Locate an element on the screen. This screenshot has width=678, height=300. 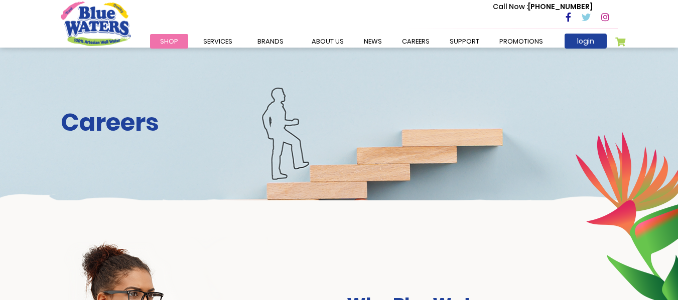
span: Services is located at coordinates (218, 41).